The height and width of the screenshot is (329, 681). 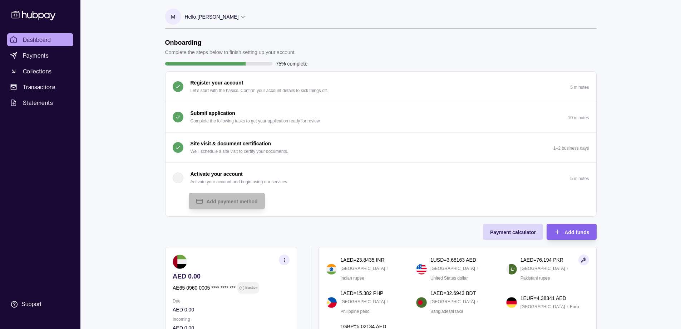 What do you see at coordinates (542, 260) in the screenshot?
I see `p: 1 AED = 76.194 PKR` at bounding box center [542, 260].